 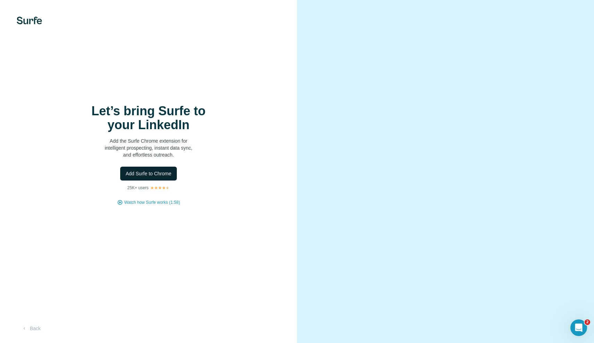 I want to click on button: Add Surfe to Chrome, so click(x=149, y=174).